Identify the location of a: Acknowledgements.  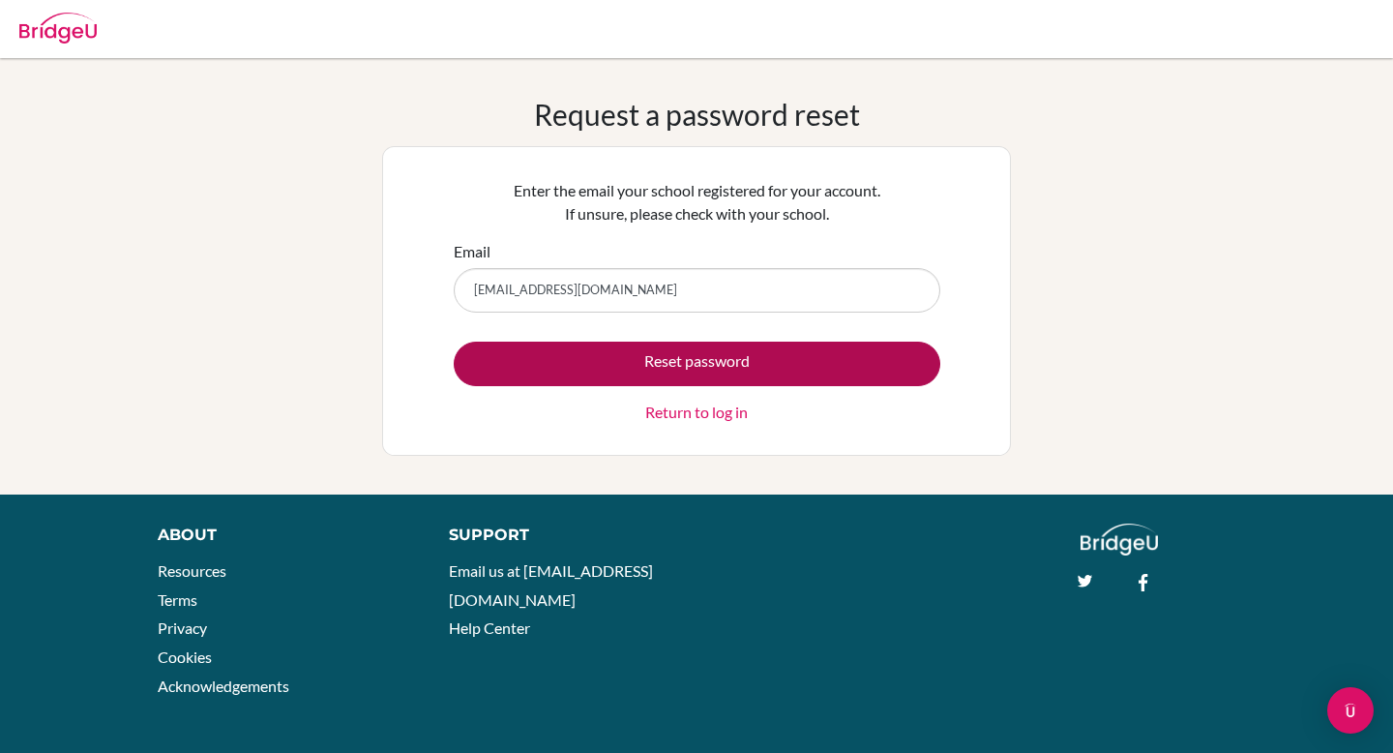
(224, 685).